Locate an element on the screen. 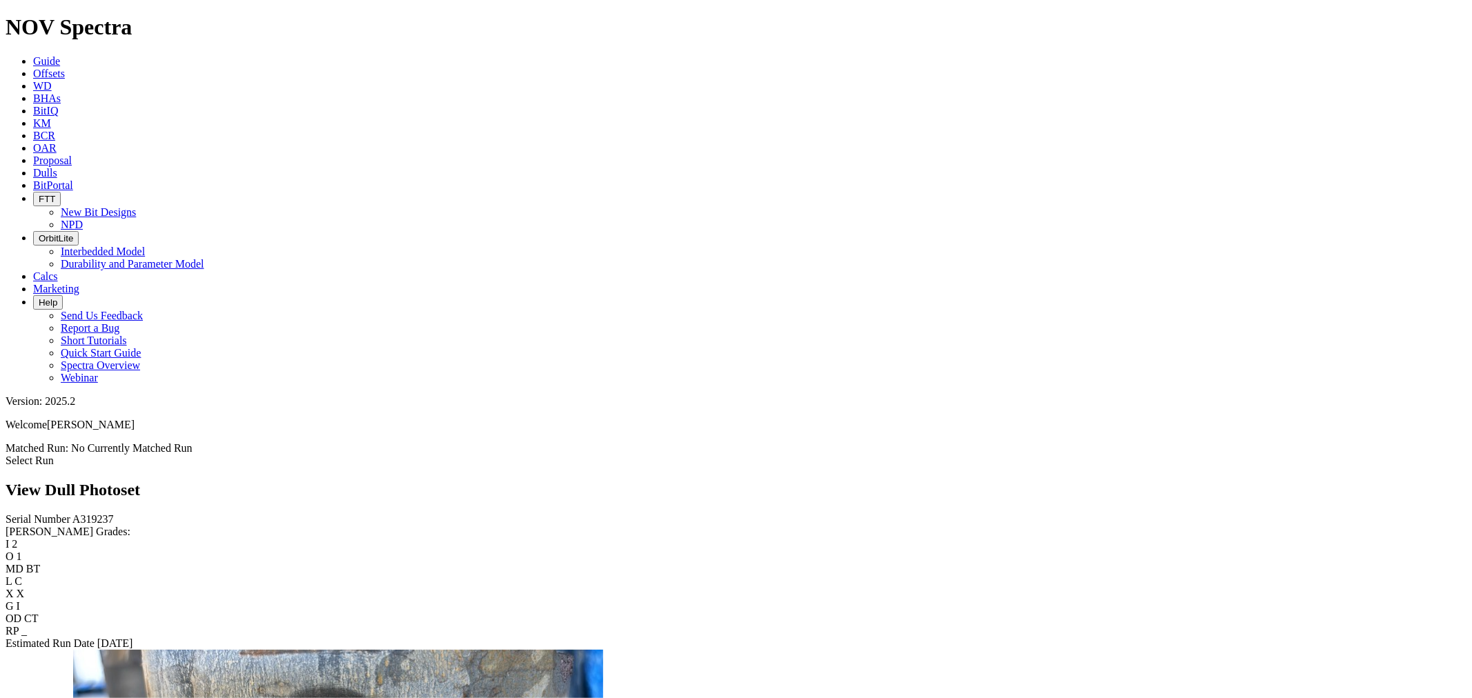 The image size is (1472, 698). span: OAR is located at coordinates (45, 148).